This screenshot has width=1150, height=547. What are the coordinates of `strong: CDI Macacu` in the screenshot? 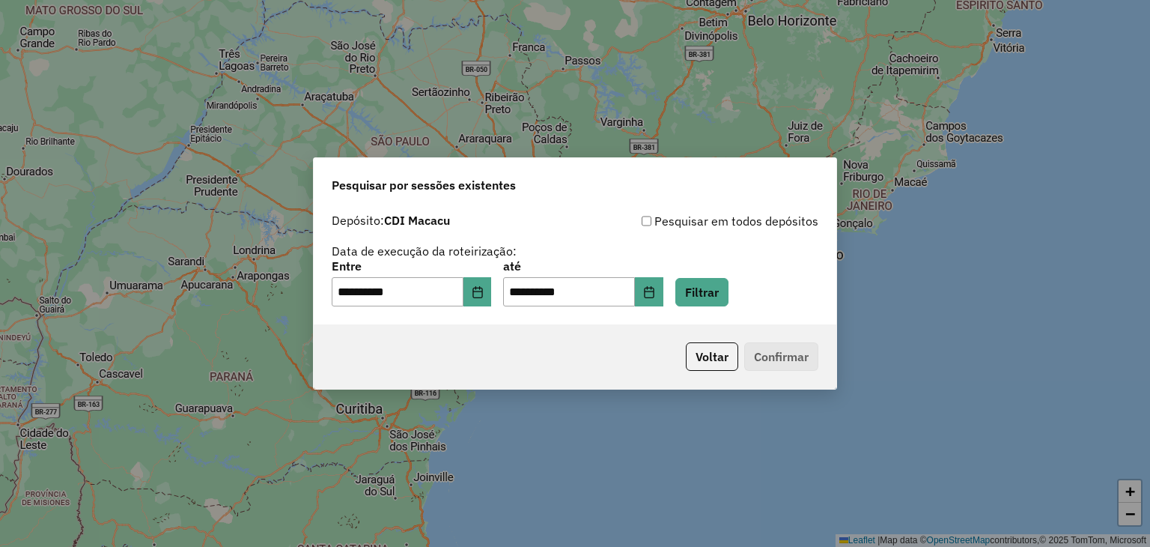 It's located at (417, 220).